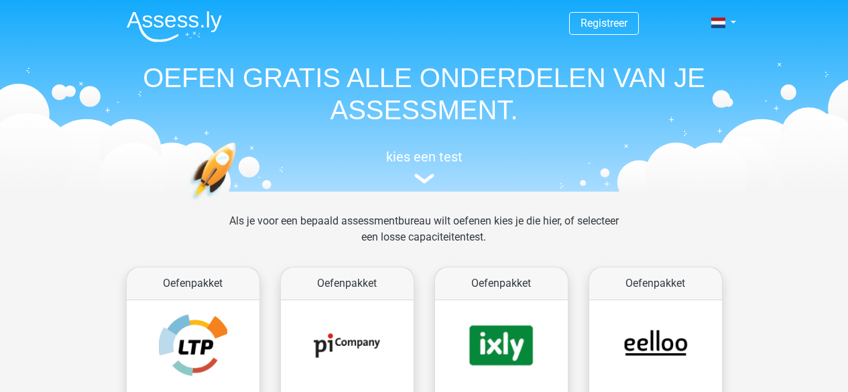 This screenshot has height=392, width=848. What do you see at coordinates (174, 26) in the screenshot?
I see `img: Assessly` at bounding box center [174, 26].